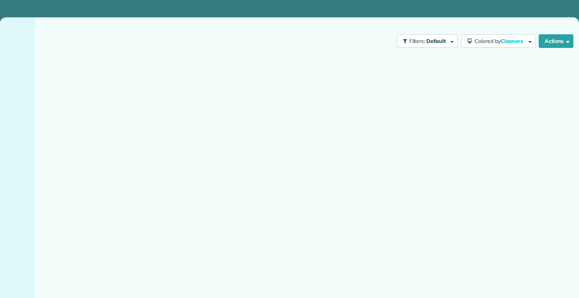  Describe the element at coordinates (436, 41) in the screenshot. I see `span: Default` at that location.